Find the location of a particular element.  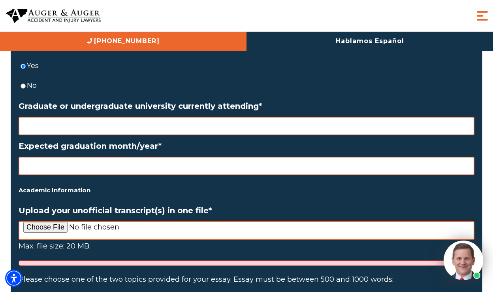

span: Max. file size: 20 MB. is located at coordinates (55, 246).